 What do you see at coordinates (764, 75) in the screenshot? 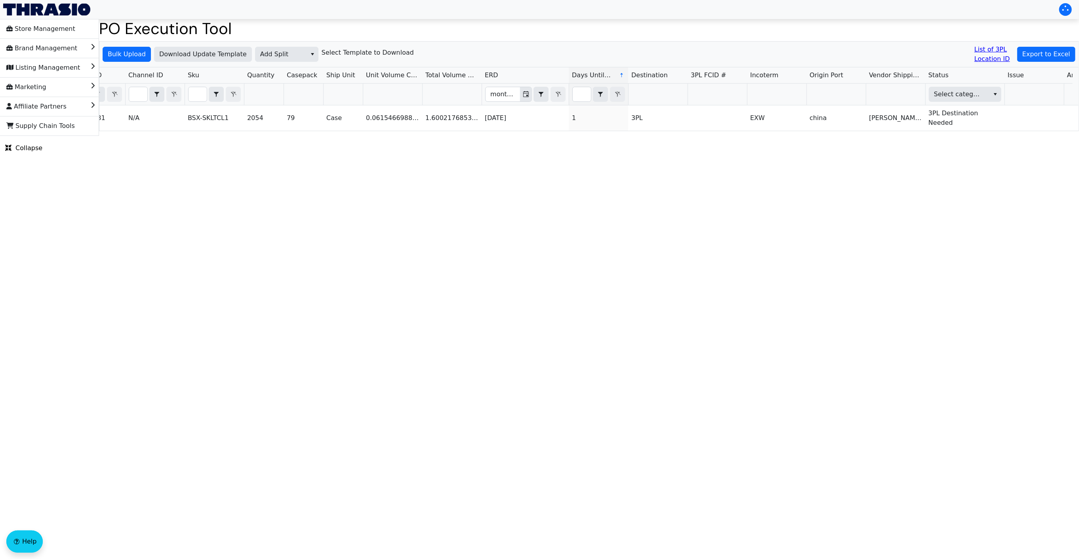
I see `span: Incoterm` at bounding box center [764, 75].